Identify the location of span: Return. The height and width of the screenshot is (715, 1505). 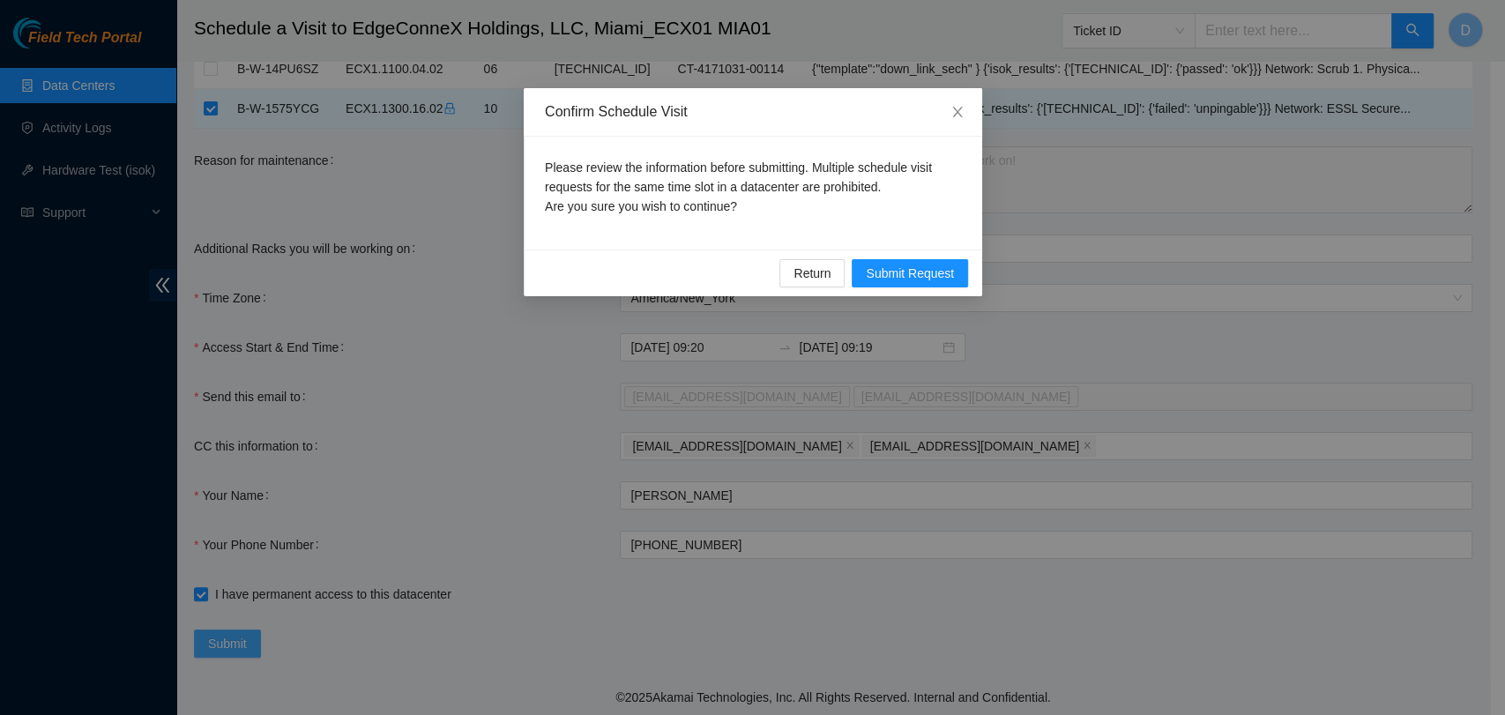
(812, 273).